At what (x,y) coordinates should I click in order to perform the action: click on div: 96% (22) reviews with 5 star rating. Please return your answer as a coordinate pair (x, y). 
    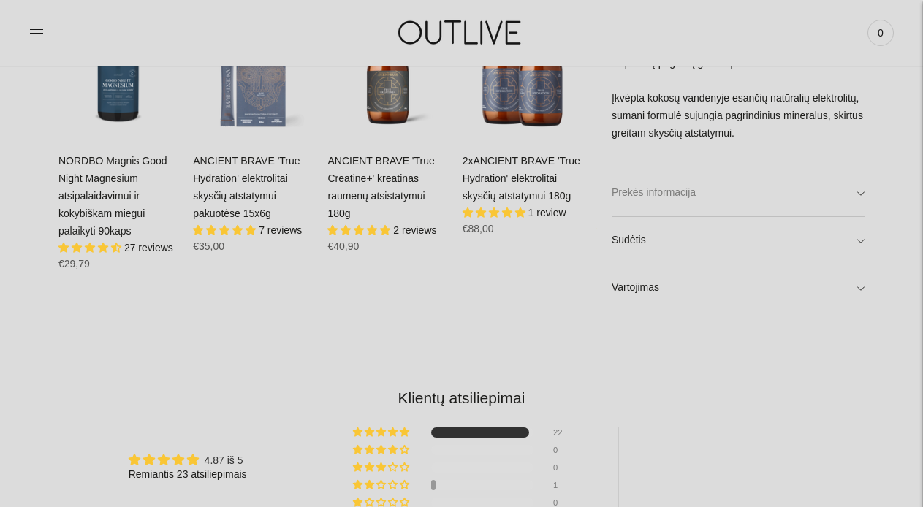
    Looking at the image, I should click on (382, 433).